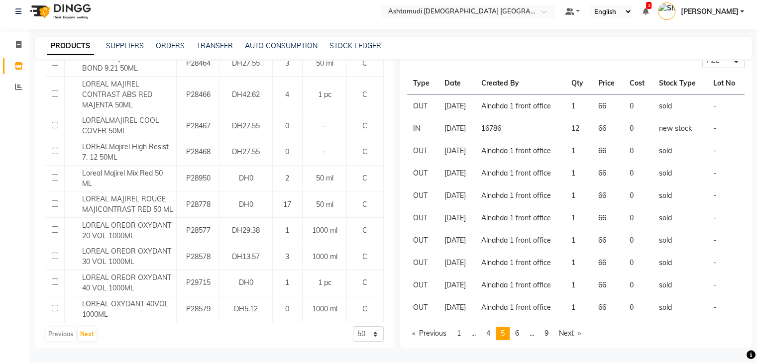  Describe the element at coordinates (324, 178) in the screenshot. I see `span: 50 ml` at that location.